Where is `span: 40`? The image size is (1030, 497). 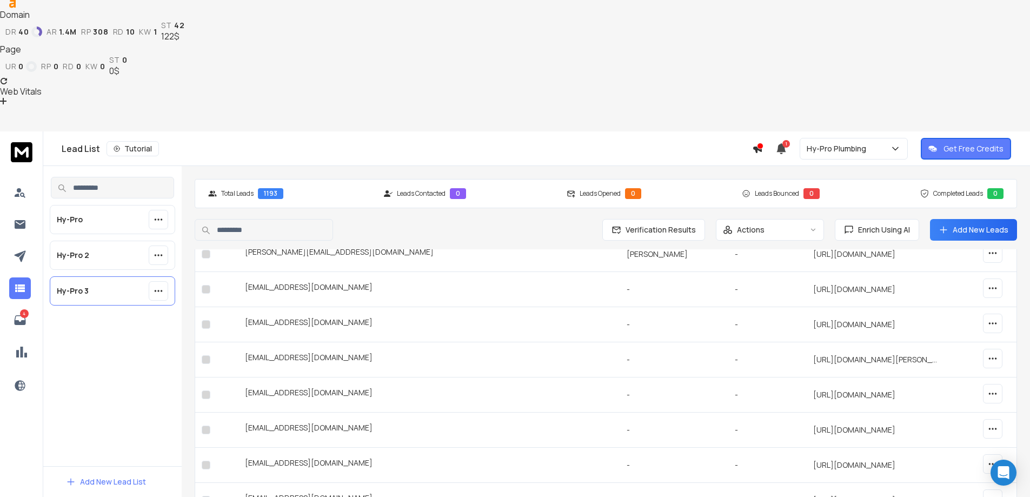
span: 40 is located at coordinates (23, 32).